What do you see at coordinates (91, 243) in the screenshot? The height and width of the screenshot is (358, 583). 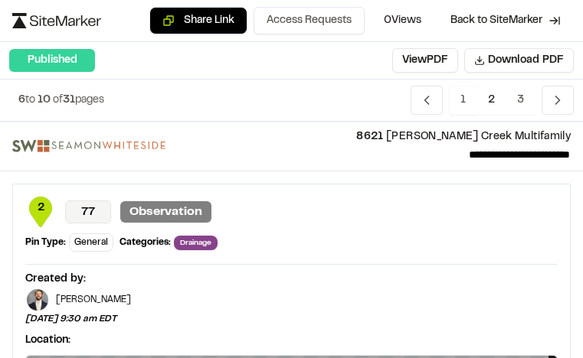 I see `div: General` at bounding box center [91, 243].